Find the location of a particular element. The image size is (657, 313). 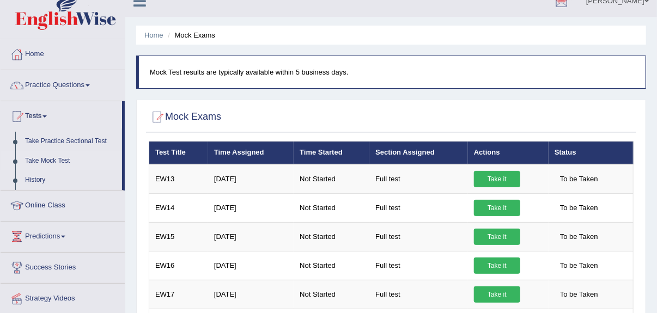

a: Online Class is located at coordinates (63, 204).